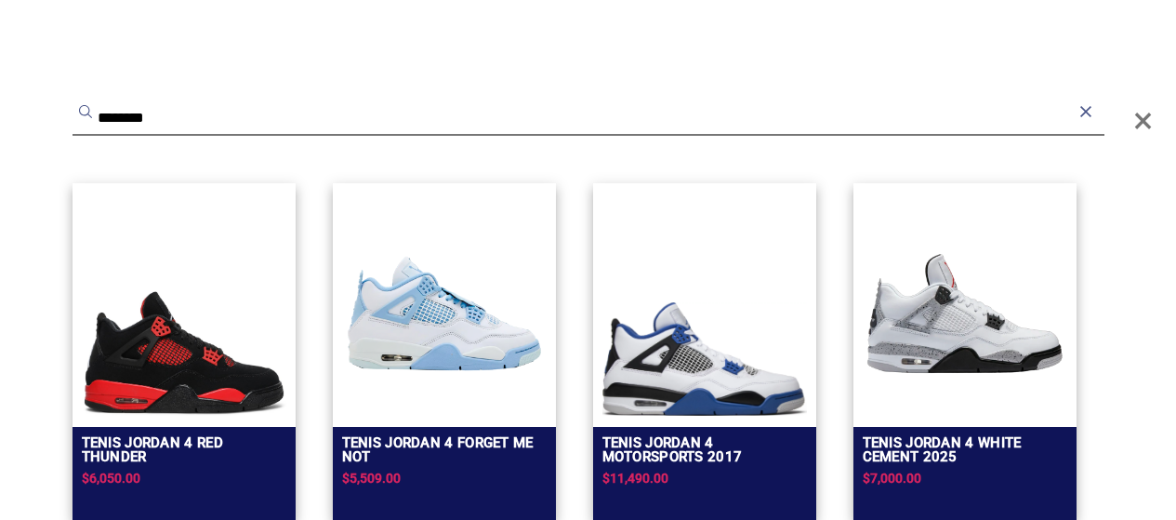 The image size is (1176, 520). I want to click on h2: TENIS JORDAN 4 WHITE CEMENT 2025, so click(965, 450).